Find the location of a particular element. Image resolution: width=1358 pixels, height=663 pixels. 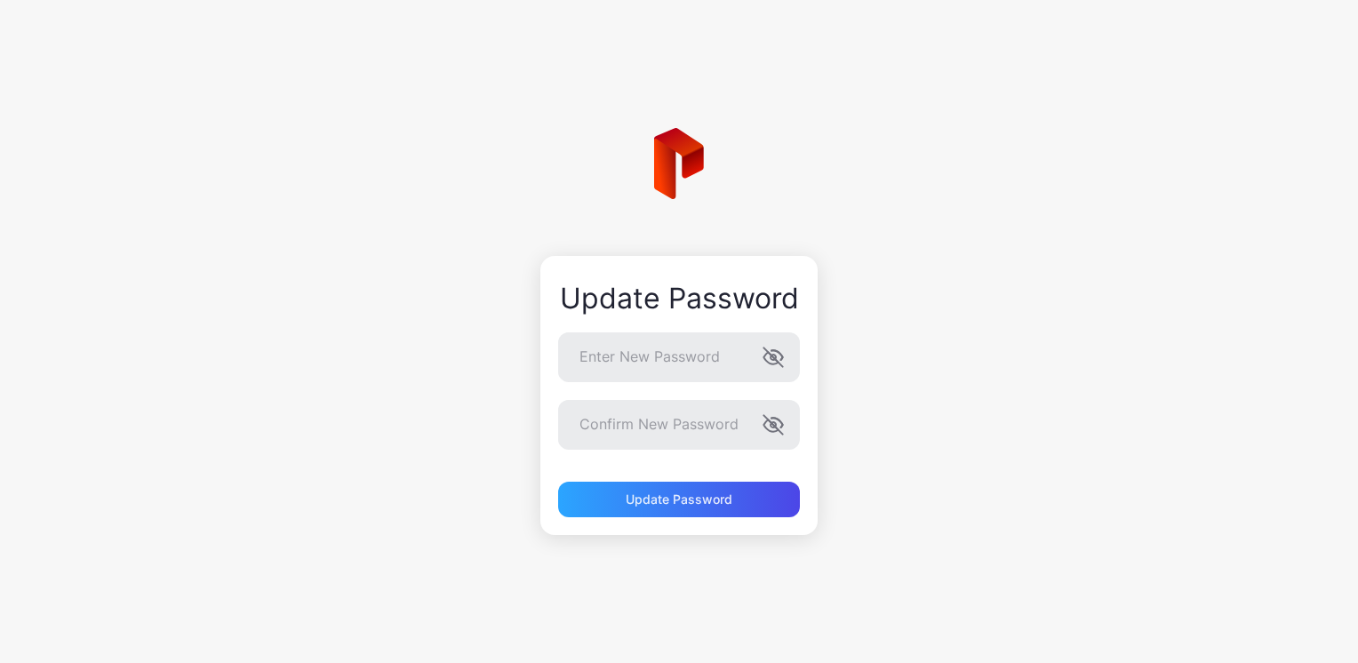

button: Enter New Password is located at coordinates (773, 357).